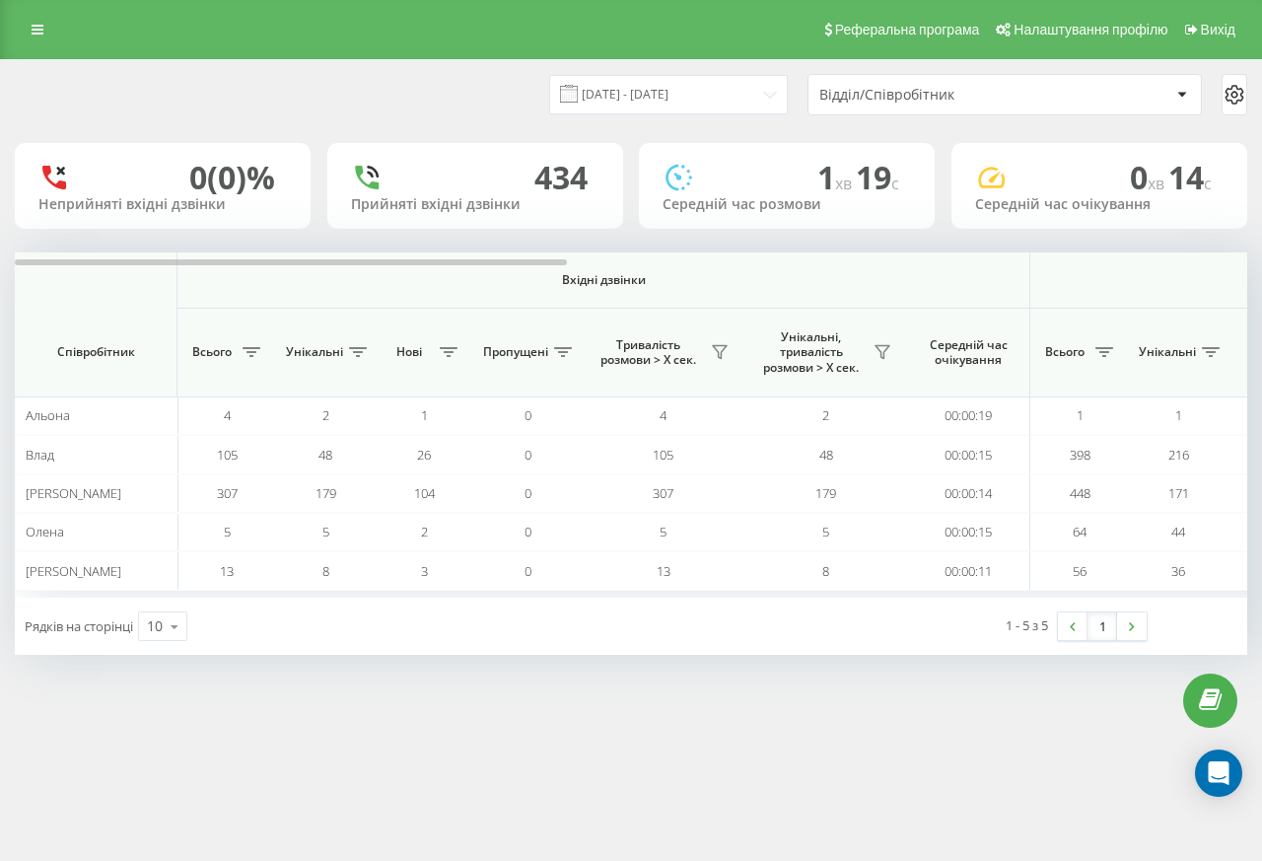 This screenshot has width=1262, height=861. Describe the element at coordinates (39, 455) in the screenshot. I see `span: Влад` at that location.